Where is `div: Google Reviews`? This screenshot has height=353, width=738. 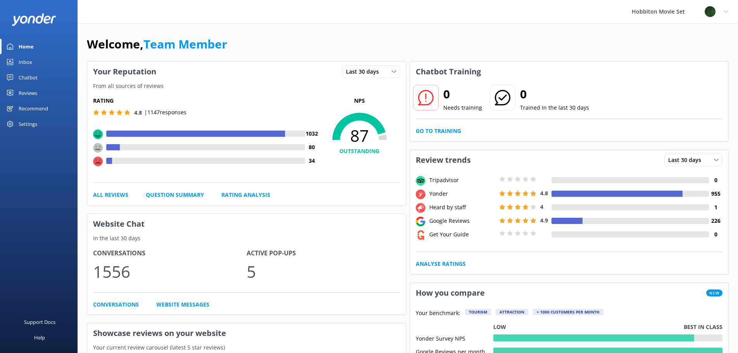 div: Google Reviews is located at coordinates (462, 221).